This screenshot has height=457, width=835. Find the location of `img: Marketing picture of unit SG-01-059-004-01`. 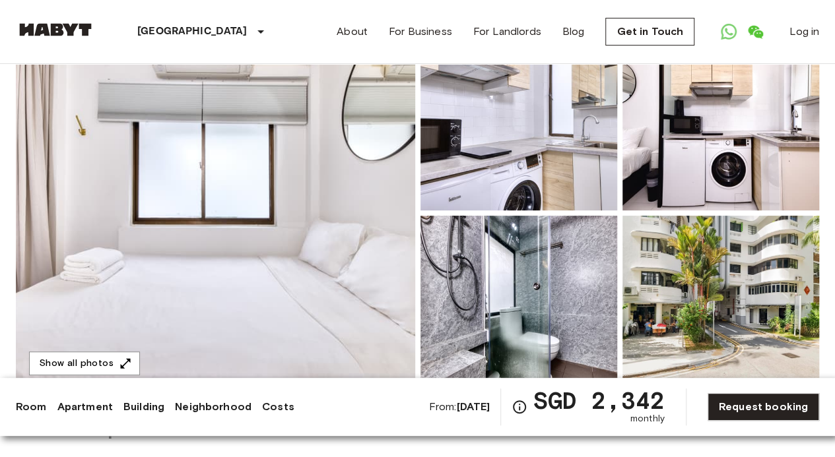

img: Marketing picture of unit SG-01-059-004-01 is located at coordinates (215, 213).